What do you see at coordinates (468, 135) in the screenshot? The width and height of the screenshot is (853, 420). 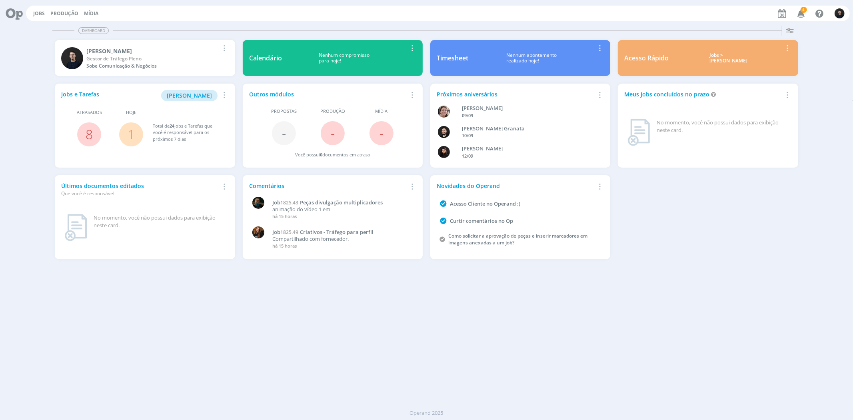 I see `span: 10/09` at bounding box center [468, 135].